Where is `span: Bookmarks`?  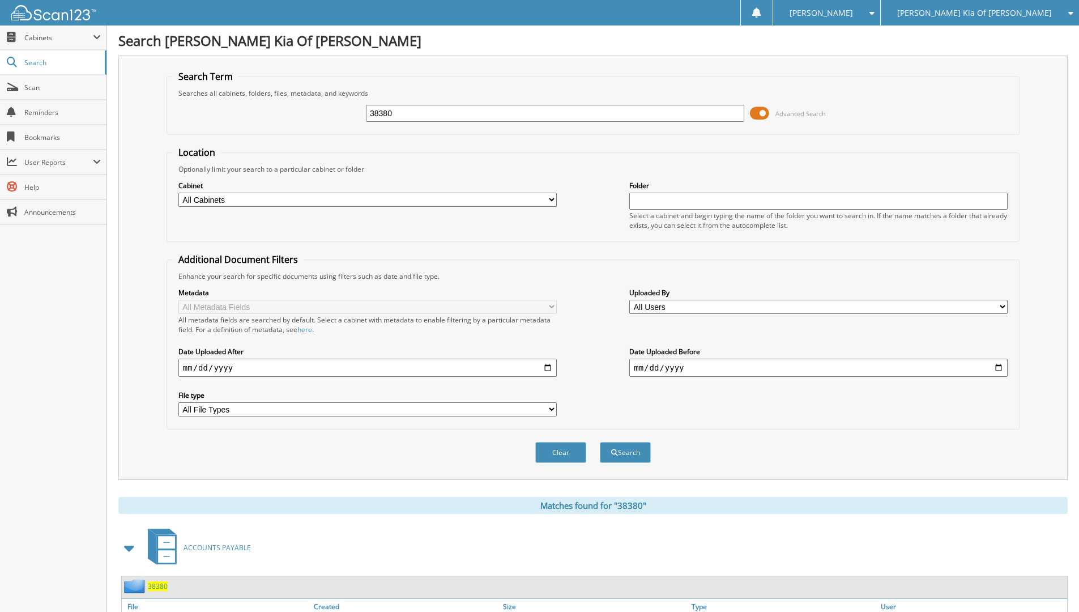 span: Bookmarks is located at coordinates (62, 137).